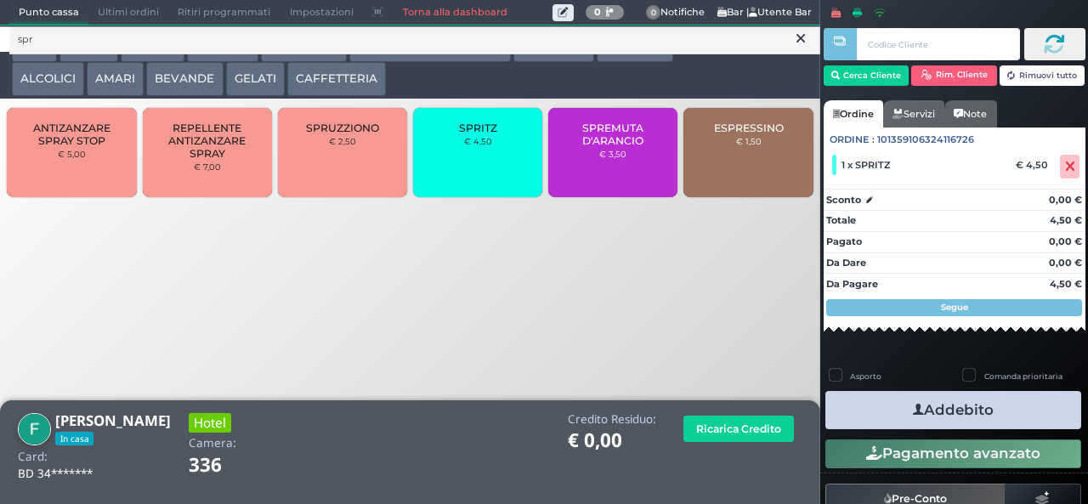  I want to click on button: GELATI, so click(255, 79).